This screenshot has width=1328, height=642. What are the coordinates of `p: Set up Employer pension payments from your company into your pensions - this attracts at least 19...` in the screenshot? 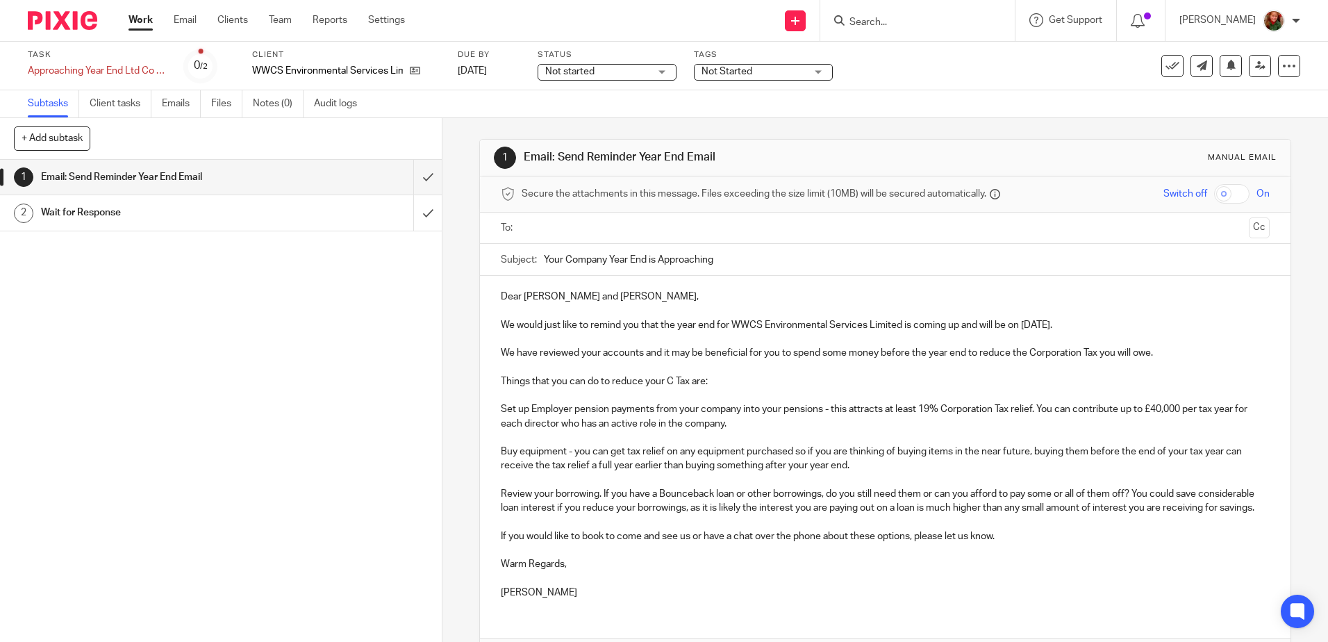 It's located at (885, 416).